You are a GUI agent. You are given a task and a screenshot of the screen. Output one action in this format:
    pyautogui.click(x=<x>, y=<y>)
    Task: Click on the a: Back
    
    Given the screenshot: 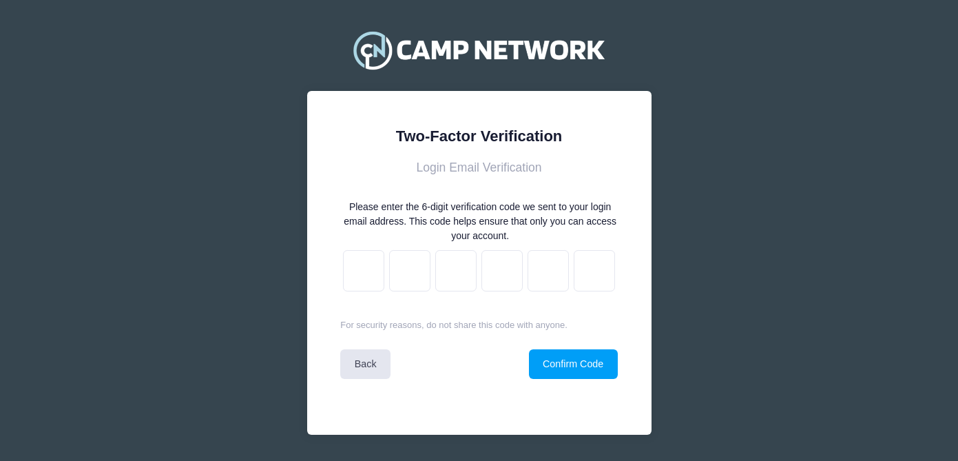 What is the action you would take?
    pyautogui.click(x=365, y=364)
    